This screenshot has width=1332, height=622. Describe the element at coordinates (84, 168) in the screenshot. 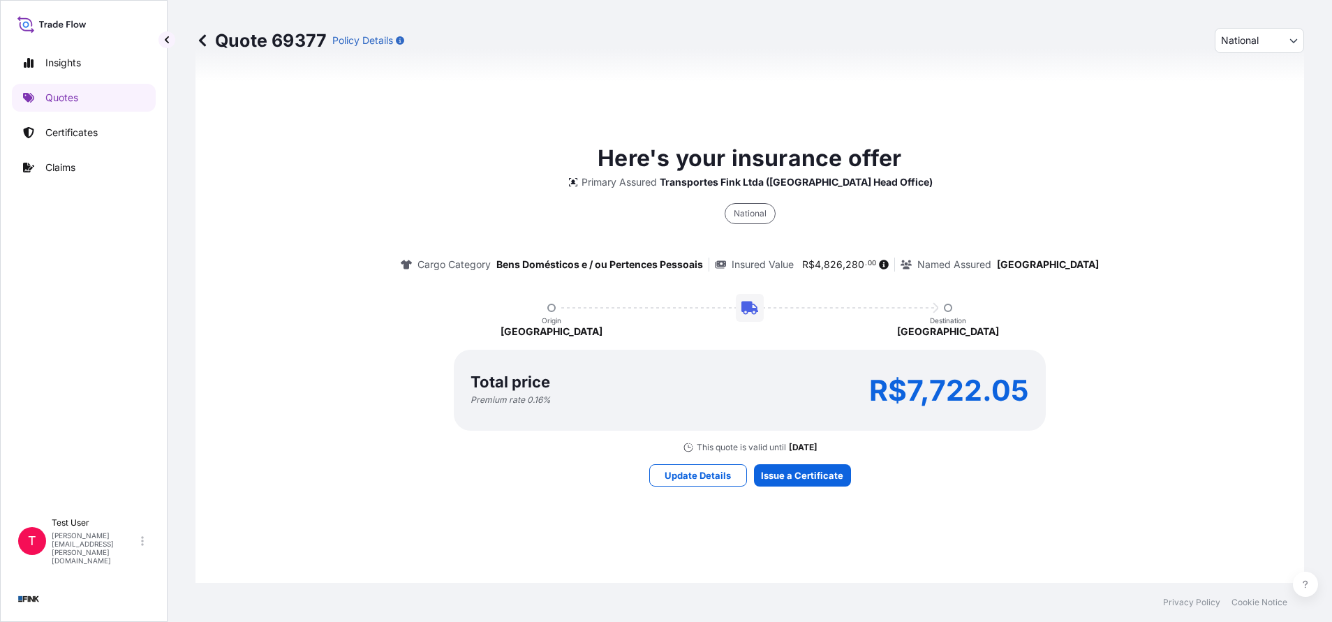

I see `a: Claims` at that location.